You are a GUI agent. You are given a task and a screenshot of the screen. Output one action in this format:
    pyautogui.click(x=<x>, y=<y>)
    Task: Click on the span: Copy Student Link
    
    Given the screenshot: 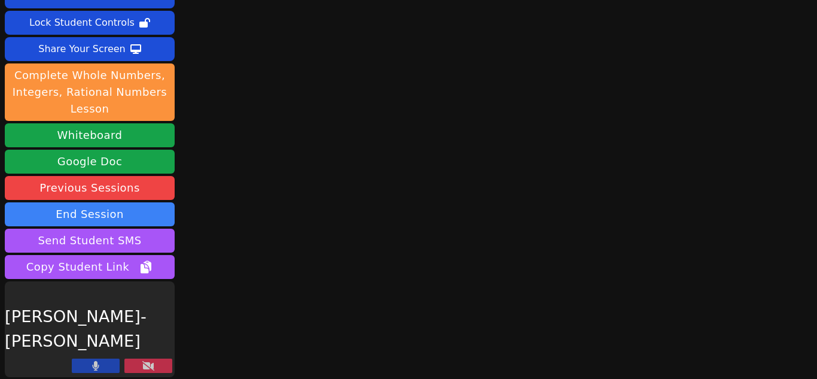 What is the action you would take?
    pyautogui.click(x=90, y=267)
    